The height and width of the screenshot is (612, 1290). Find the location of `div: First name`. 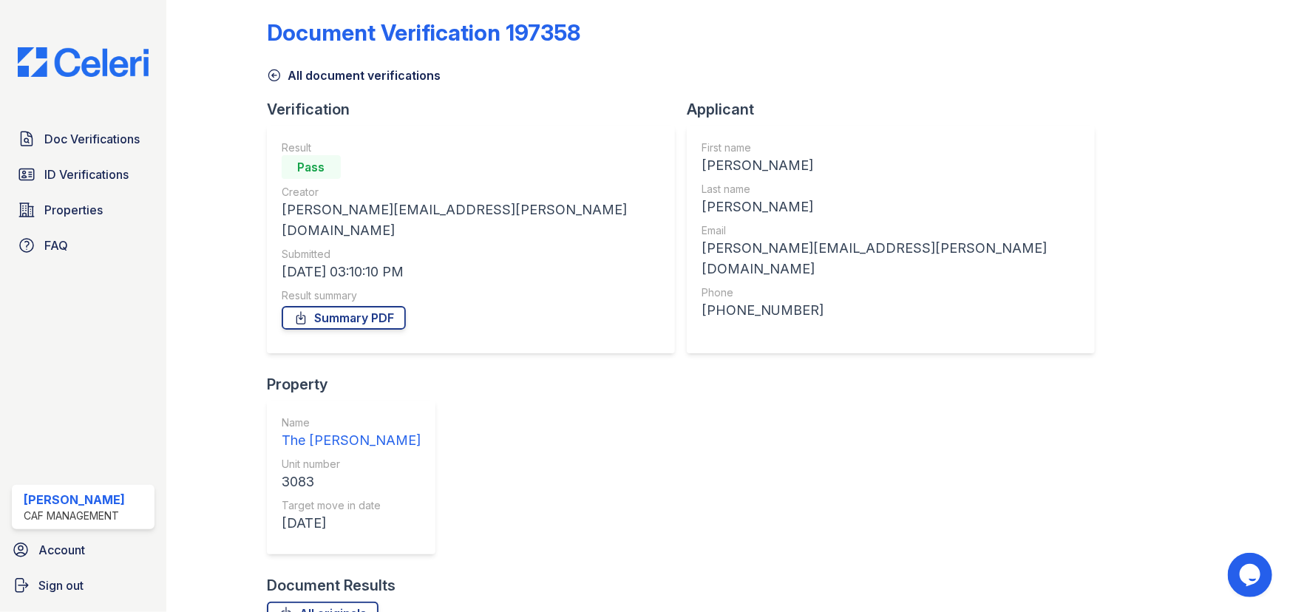

div: First name is located at coordinates (891, 148).